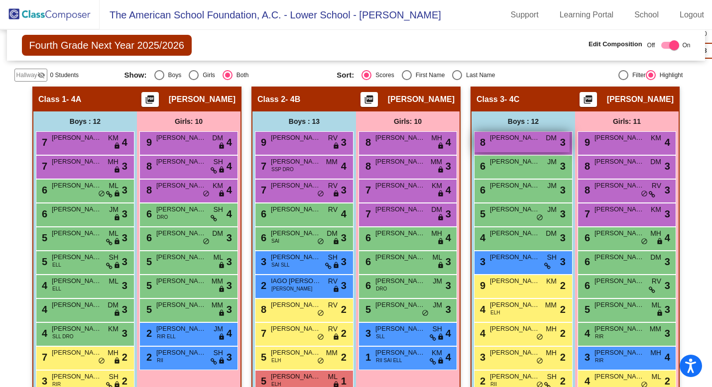  What do you see at coordinates (304, 121) in the screenshot?
I see `div: Boys : 13` at bounding box center [304, 121].